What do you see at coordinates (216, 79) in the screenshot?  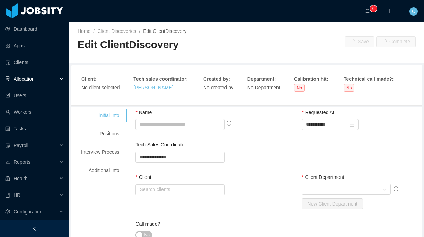 I see `strong: Created by :` at bounding box center [216, 79].